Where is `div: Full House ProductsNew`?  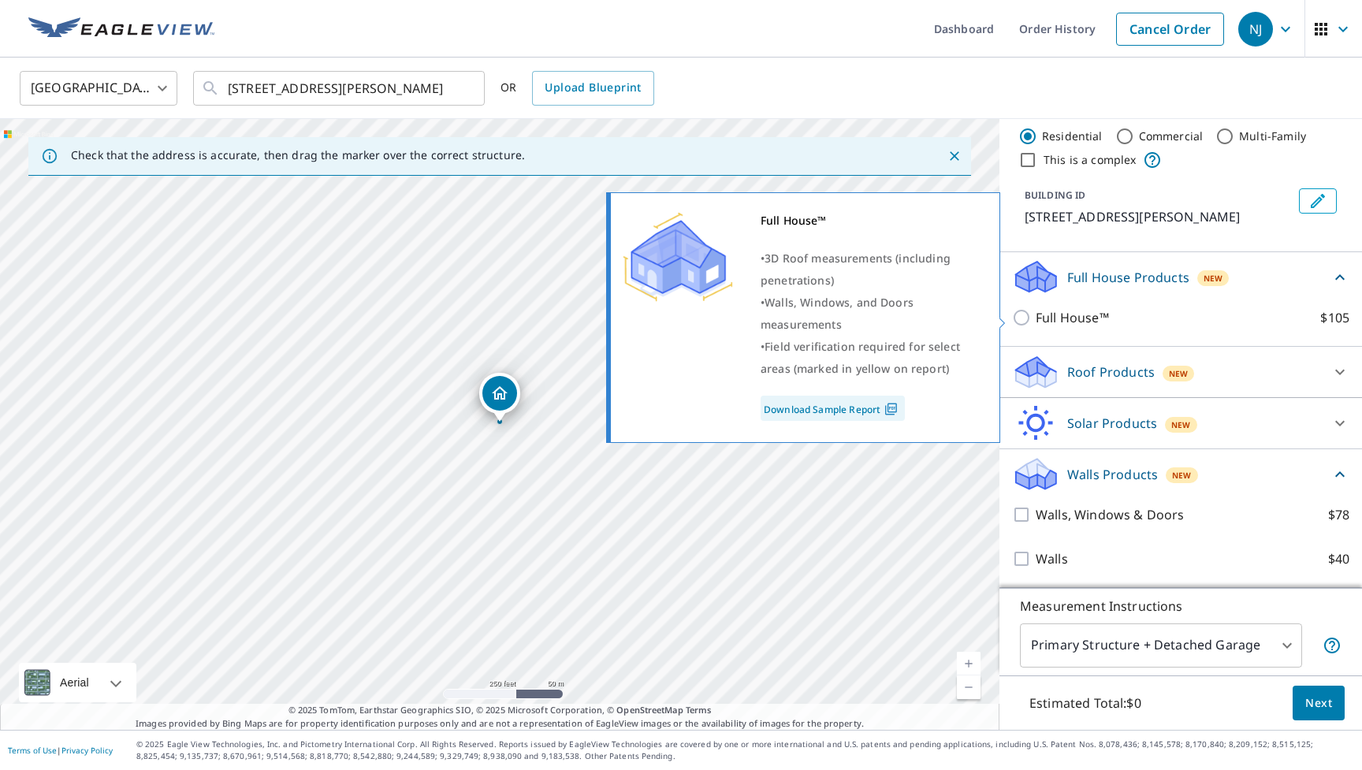 div: Full House ProductsNew is located at coordinates (1181, 277).